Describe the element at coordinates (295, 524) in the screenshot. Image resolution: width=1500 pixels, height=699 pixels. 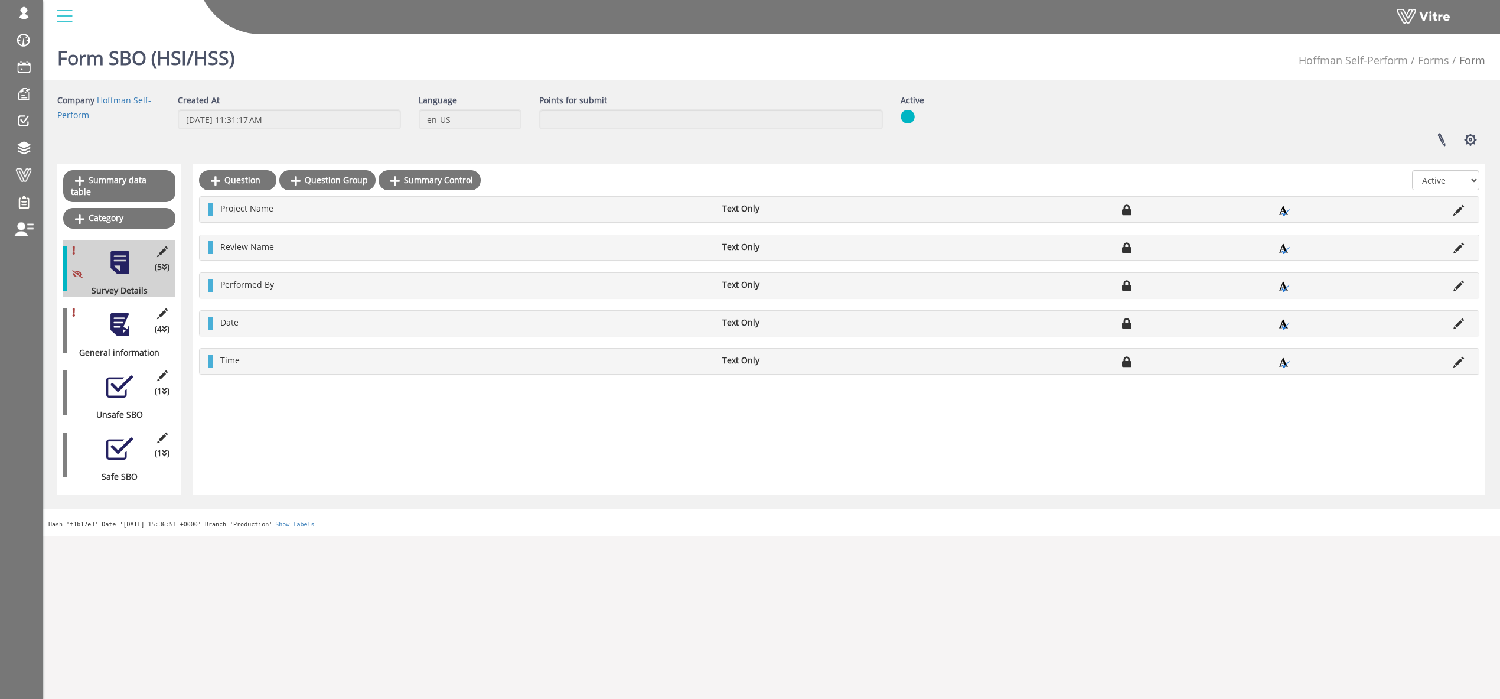
I see `a: Show Labels` at that location.